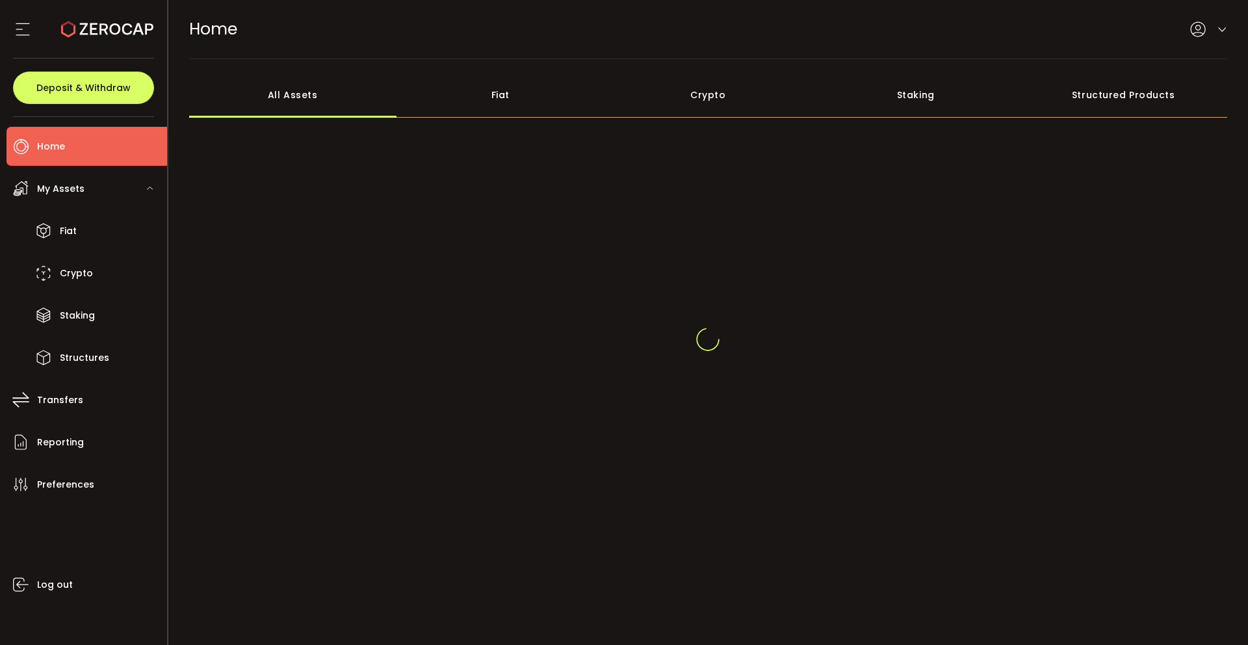 The height and width of the screenshot is (645, 1248). What do you see at coordinates (60, 400) in the screenshot?
I see `span: Transfers` at bounding box center [60, 400].